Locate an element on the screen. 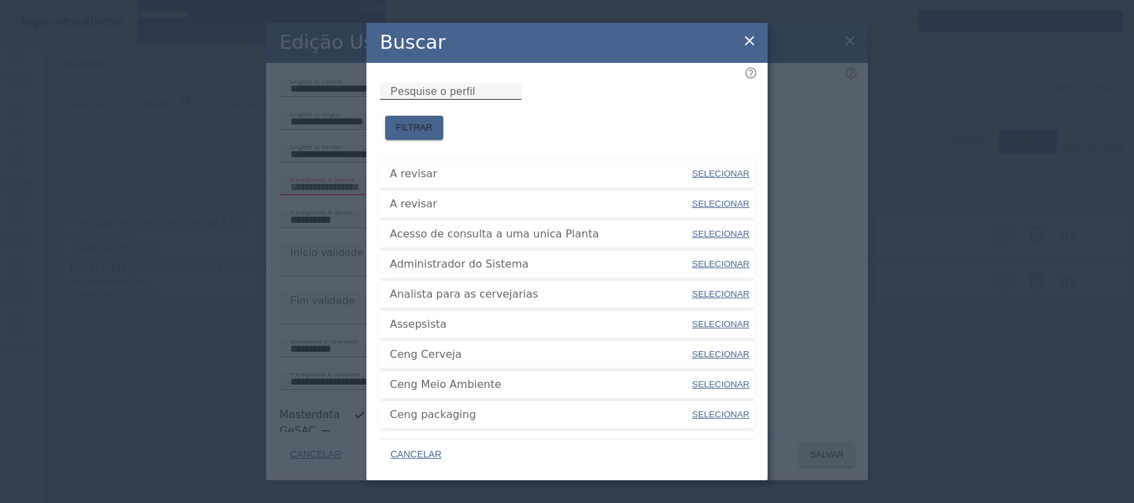 The image size is (1134, 503). span: Administrador do Sistema is located at coordinates (540, 264).